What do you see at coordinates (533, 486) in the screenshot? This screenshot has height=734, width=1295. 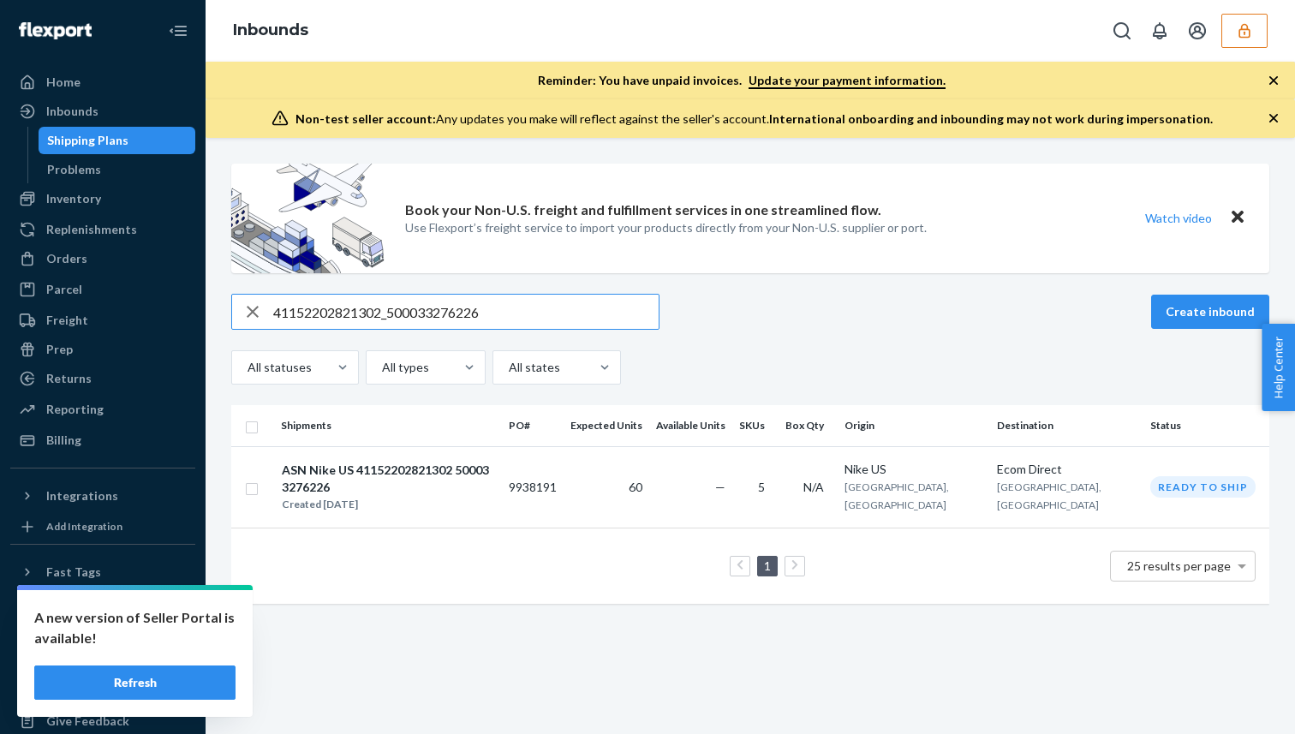 I see `td: 9938191` at bounding box center [533, 486].